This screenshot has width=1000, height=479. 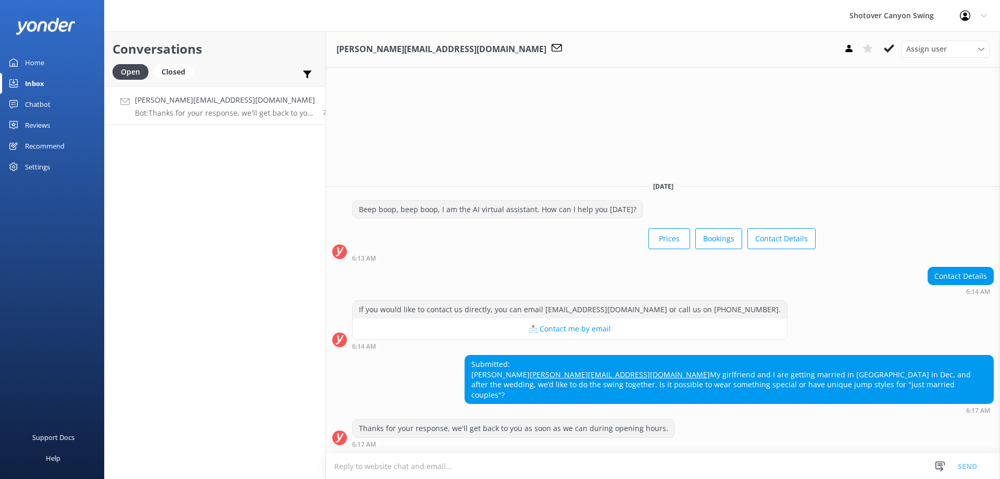 What do you see at coordinates (173, 72) in the screenshot?
I see `div: Closed` at bounding box center [173, 72].